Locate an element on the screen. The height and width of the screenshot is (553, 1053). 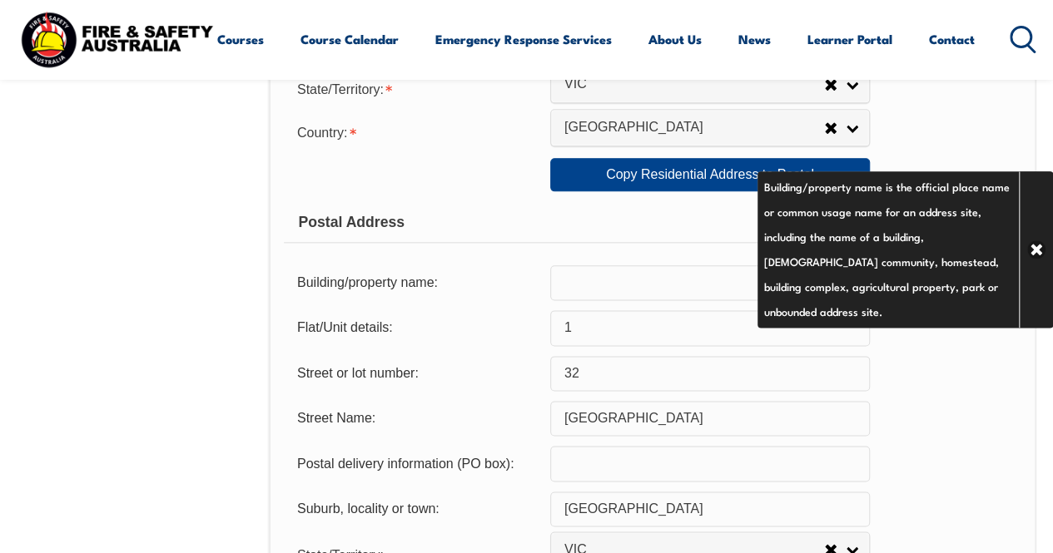
div: Suburb, locality or town: is located at coordinates (417, 509).